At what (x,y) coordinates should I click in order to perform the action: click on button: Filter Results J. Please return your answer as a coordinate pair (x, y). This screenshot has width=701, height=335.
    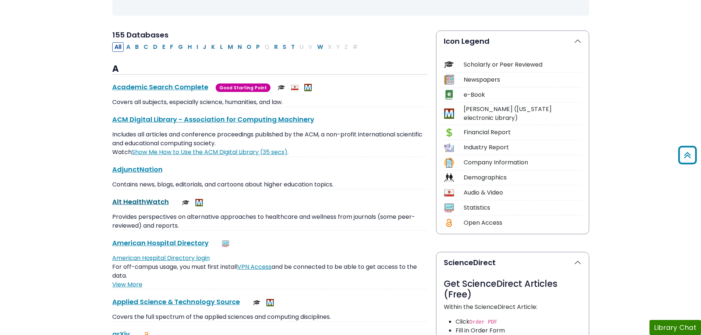
    Looking at the image, I should click on (205, 47).